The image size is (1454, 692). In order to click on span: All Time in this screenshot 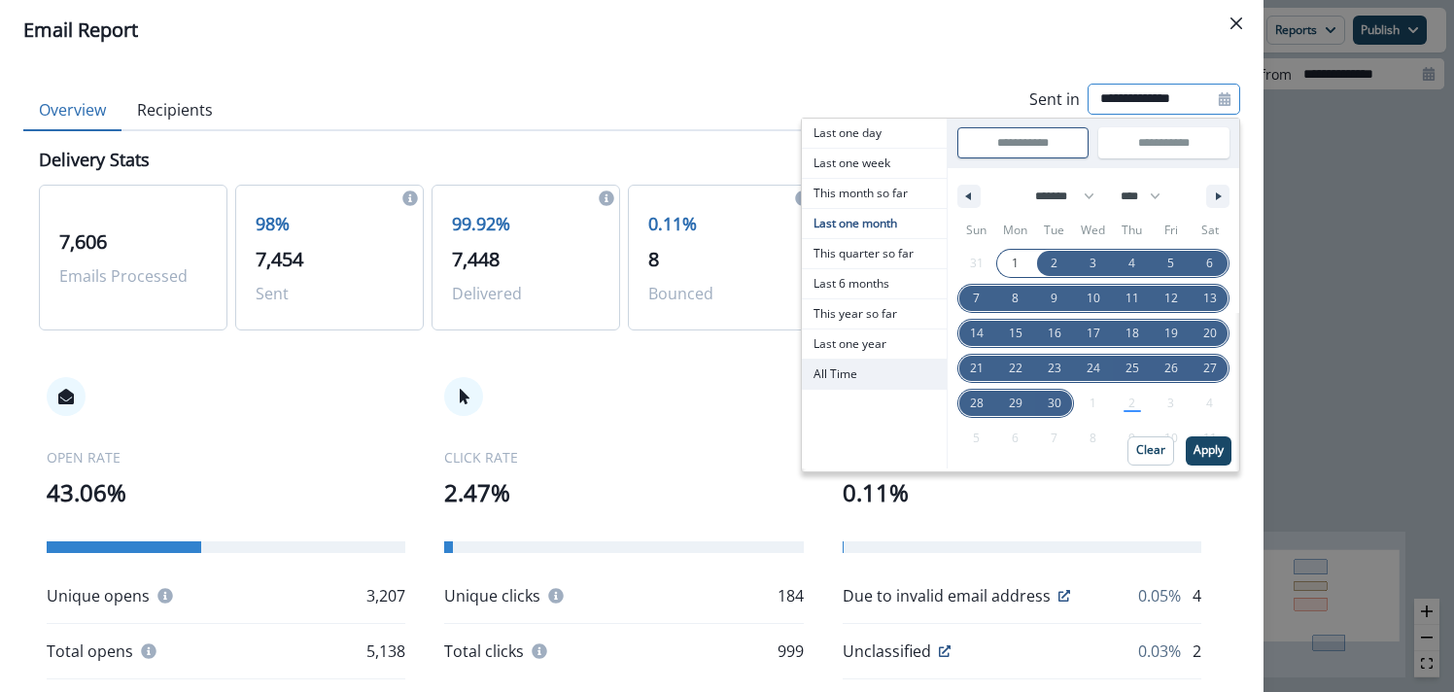, I will do `click(874, 374)`.